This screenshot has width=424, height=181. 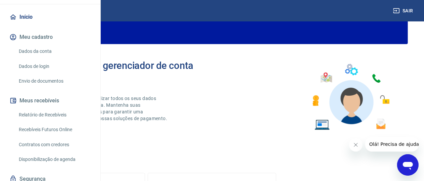 What do you see at coordinates (121, 71) in the screenshot?
I see `h2: Bem-vindo(a) ao gerenciador de conta Vindi` at bounding box center [121, 71].